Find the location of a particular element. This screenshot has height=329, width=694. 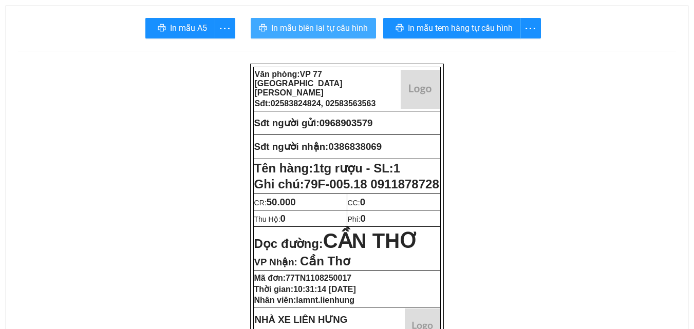

strong: Nhân viên: is located at coordinates (305, 300).